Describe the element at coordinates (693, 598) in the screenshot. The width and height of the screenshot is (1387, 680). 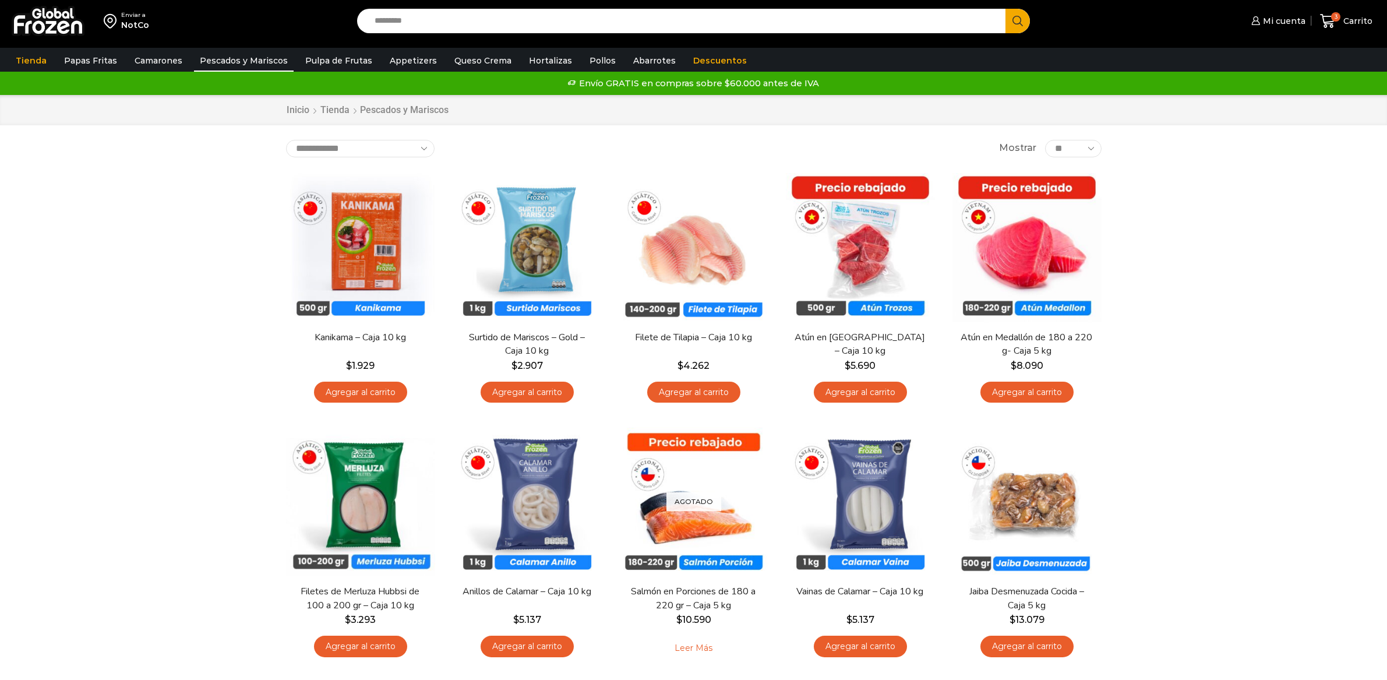
I see `a: Salmón en Porciones de 180 a 220 gr – Caja 5 kg` at that location.